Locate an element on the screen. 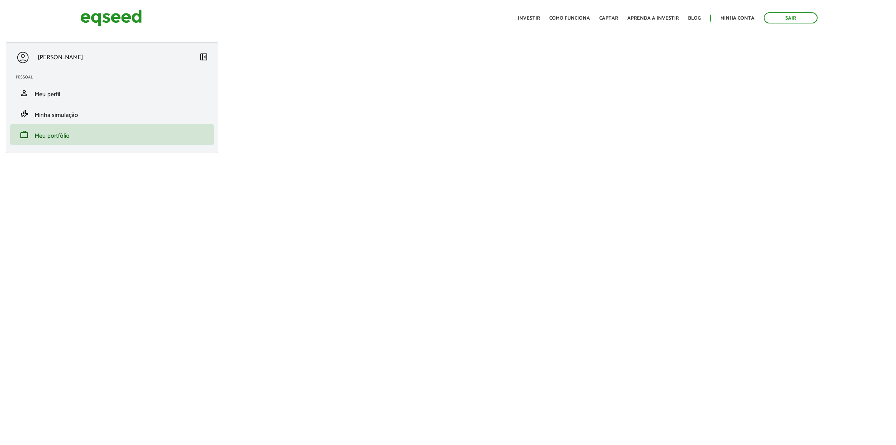 This screenshot has width=896, height=445. a: Colapsar menu is located at coordinates (204, 58).